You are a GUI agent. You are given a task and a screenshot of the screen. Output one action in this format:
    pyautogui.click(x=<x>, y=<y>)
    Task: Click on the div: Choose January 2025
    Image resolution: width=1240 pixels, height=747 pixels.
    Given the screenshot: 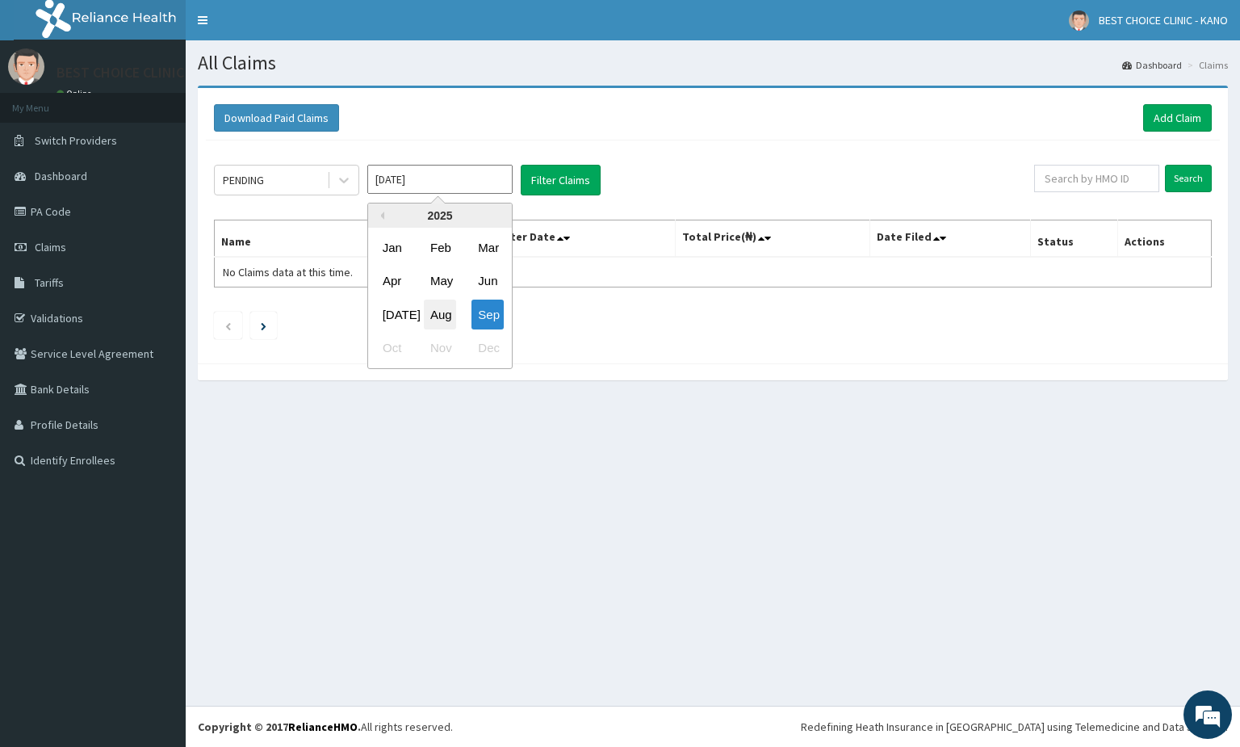 What is the action you would take?
    pyautogui.click(x=392, y=247)
    